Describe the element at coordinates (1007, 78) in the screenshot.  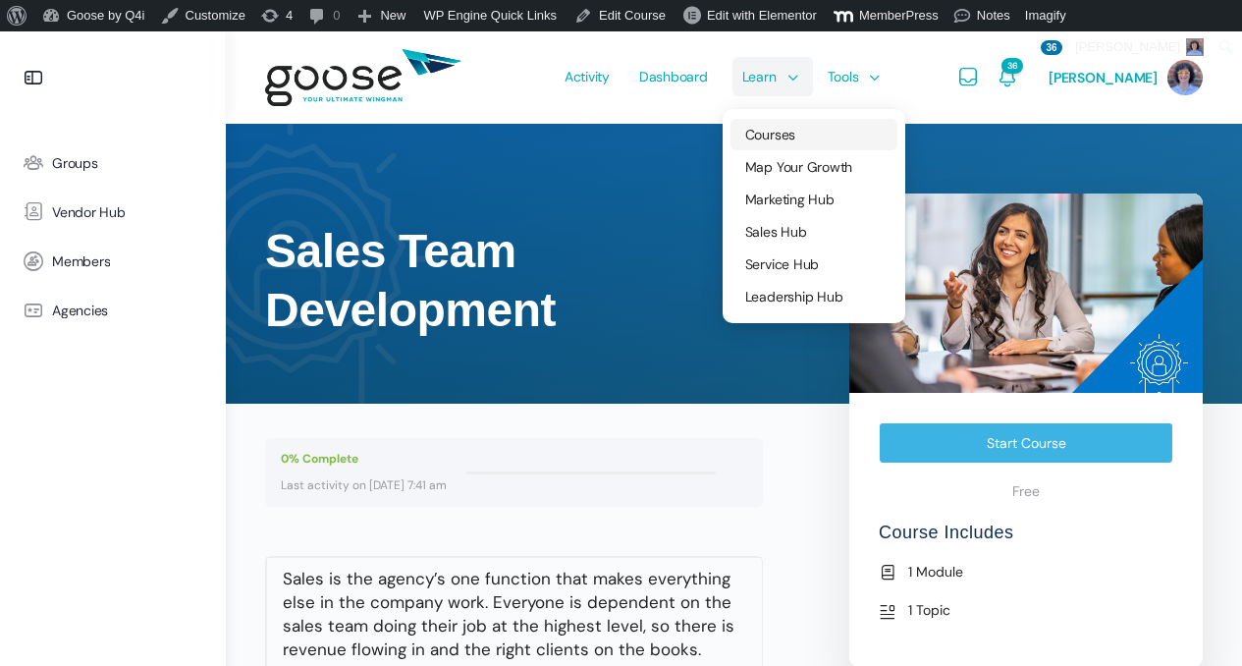
I see `a: Notifications` at that location.